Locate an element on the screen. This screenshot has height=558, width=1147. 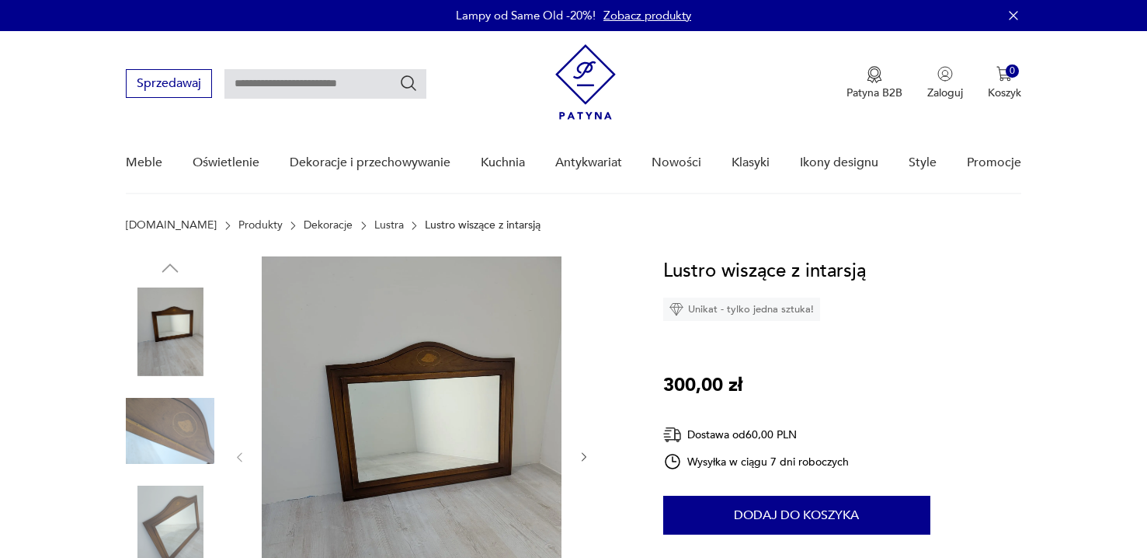
a: Ikony designu is located at coordinates (839, 162).